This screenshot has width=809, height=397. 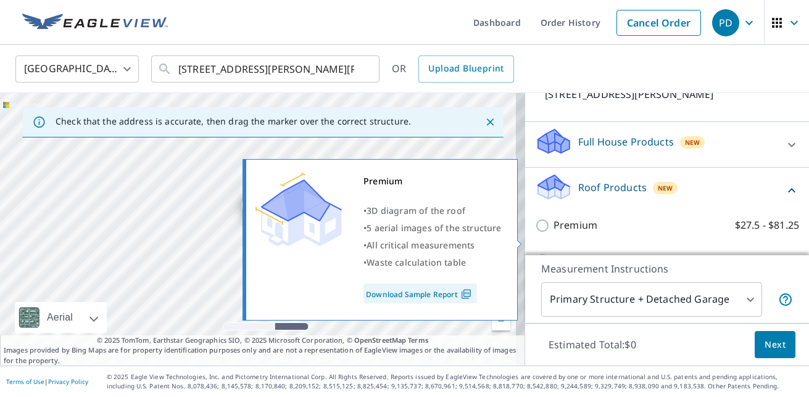 What do you see at coordinates (667, 269) in the screenshot?
I see `p: Measurement Instructions` at bounding box center [667, 269].